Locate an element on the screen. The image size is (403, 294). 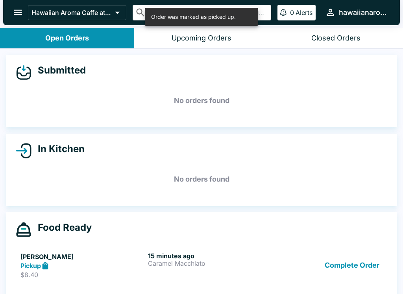
p: Caramel Macchiato is located at coordinates (210, 264).